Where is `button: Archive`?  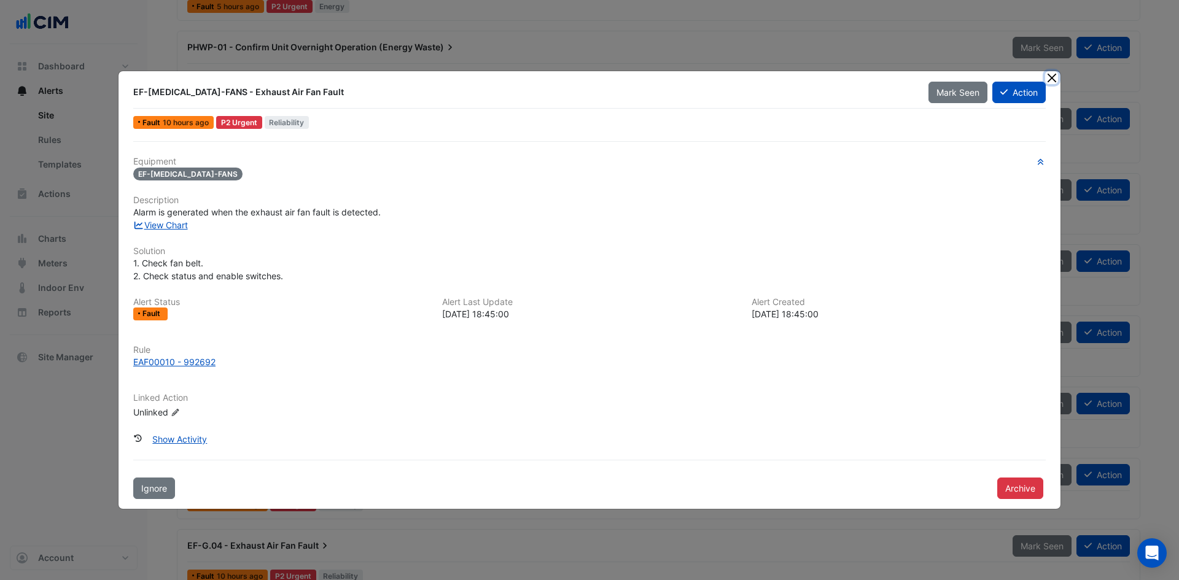 button: Archive is located at coordinates (1020, 488).